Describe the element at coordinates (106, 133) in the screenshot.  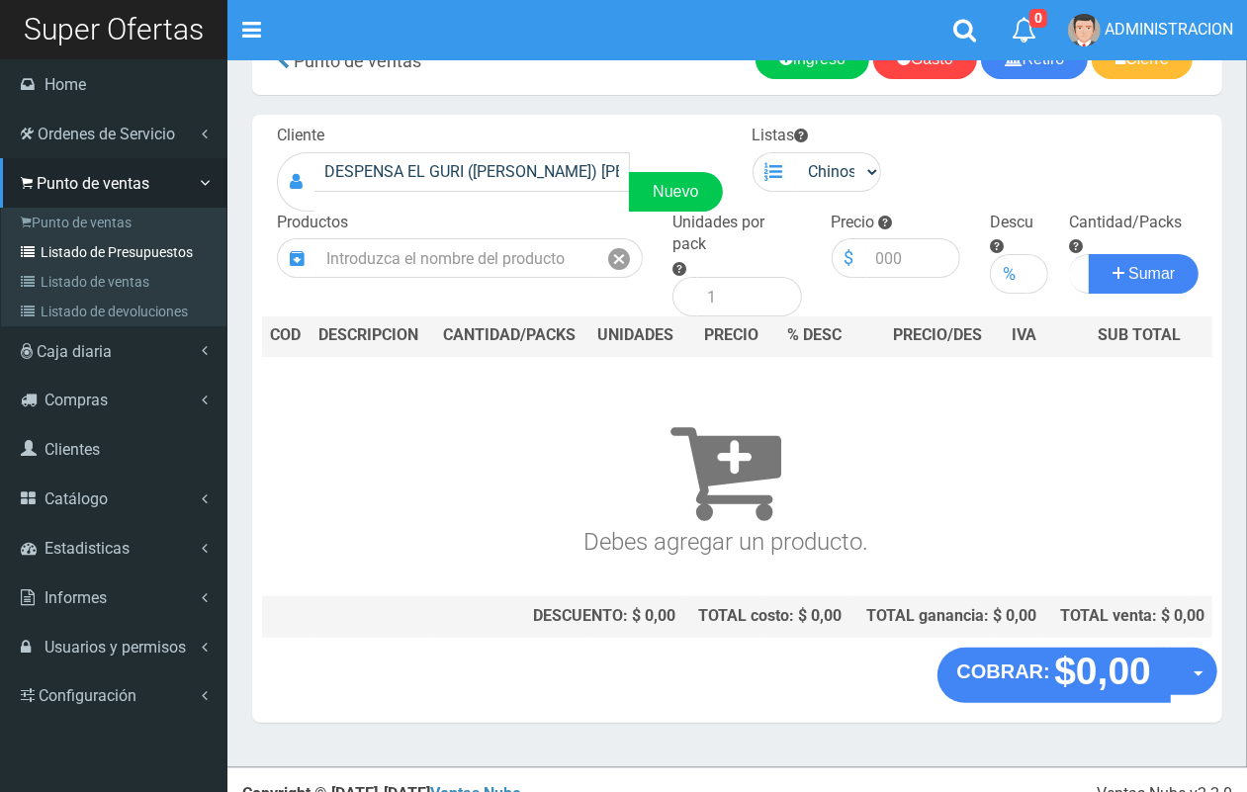
I see `span: Ordenes de Servicio` at that location.